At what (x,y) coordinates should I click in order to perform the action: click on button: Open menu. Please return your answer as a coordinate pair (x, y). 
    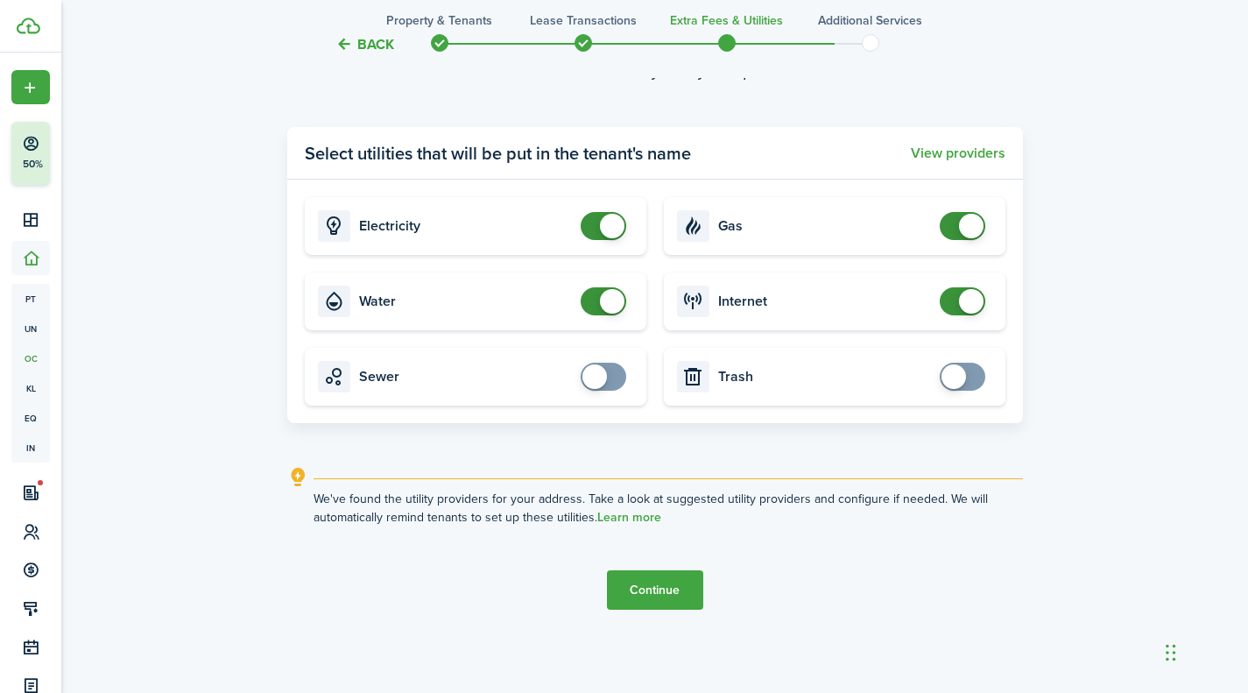
    Looking at the image, I should click on (31, 87).